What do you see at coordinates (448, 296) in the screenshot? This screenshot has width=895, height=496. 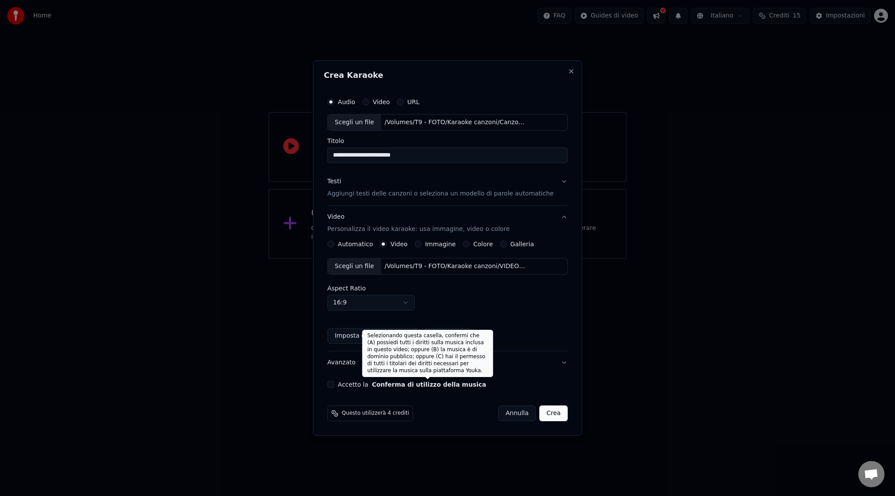 I see `div: VideoPersonalizza il video karaoke: usa immagine, video o colore` at bounding box center [448, 296].